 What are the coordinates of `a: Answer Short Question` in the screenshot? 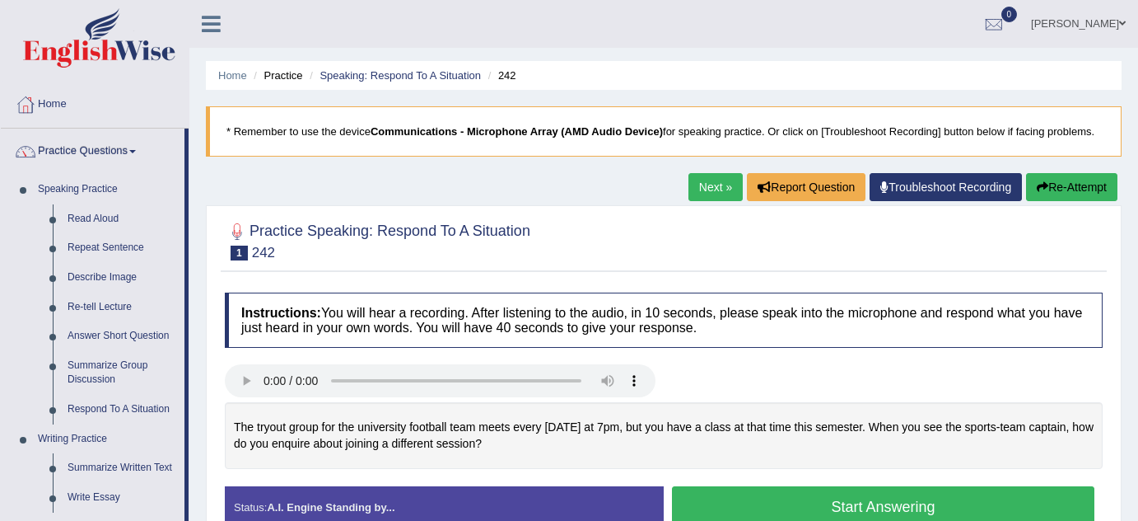 It's located at (122, 336).